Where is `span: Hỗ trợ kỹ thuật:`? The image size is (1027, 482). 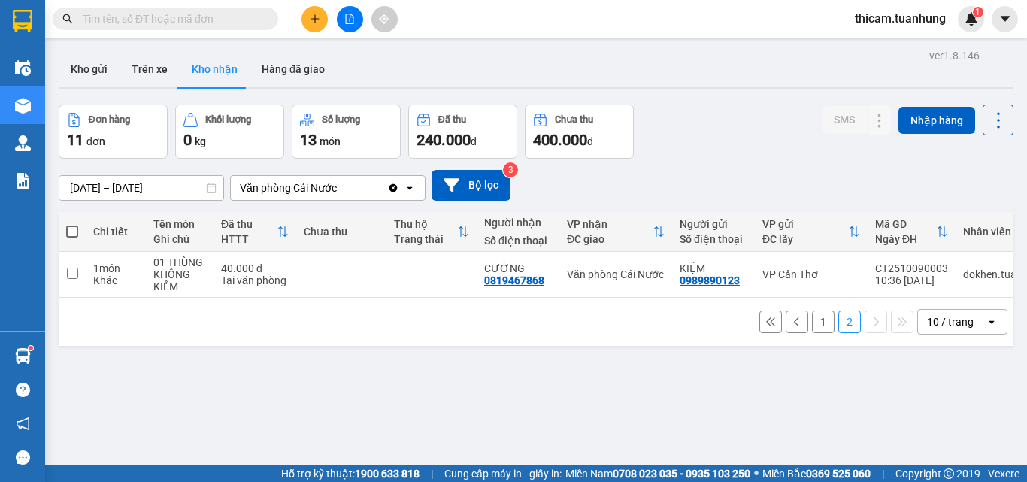
span: Hỗ trợ kỹ thuật: is located at coordinates (350, 474).